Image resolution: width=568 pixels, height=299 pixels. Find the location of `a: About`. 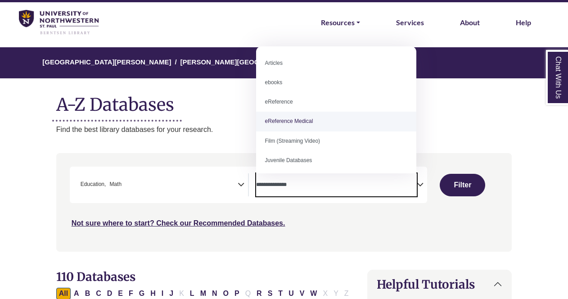

a: About is located at coordinates (469, 22).